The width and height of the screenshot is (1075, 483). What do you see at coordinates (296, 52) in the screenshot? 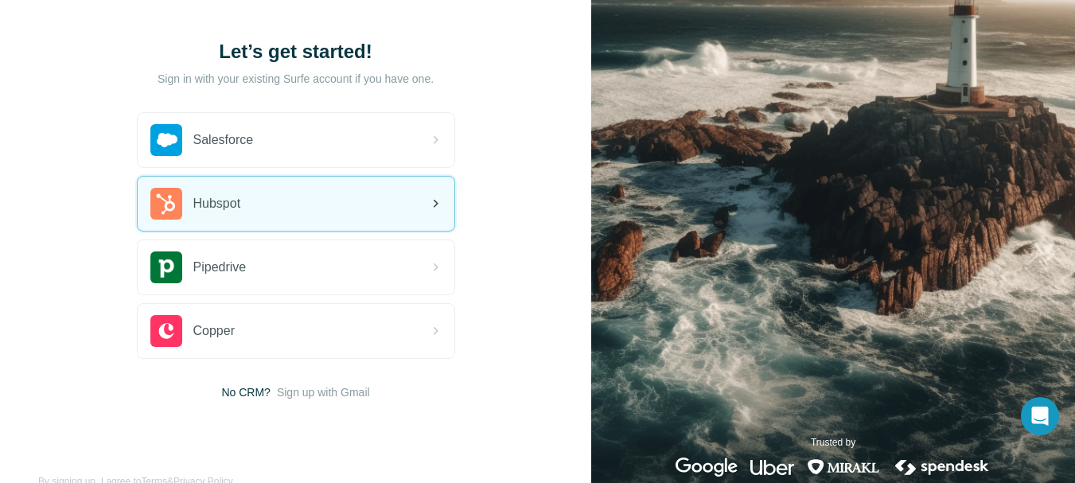
I see `h1: Let’s get started!` at bounding box center [296, 52].